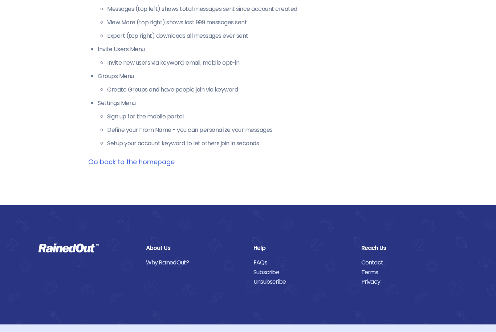 The height and width of the screenshot is (332, 496). What do you see at coordinates (302, 272) in the screenshot?
I see `a: Subscribe` at bounding box center [302, 272].